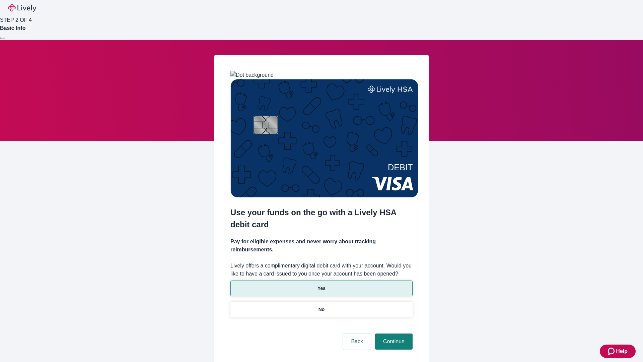  I want to click on h2: Use your funds on the go with a Lively HSA debit card, so click(322, 218).